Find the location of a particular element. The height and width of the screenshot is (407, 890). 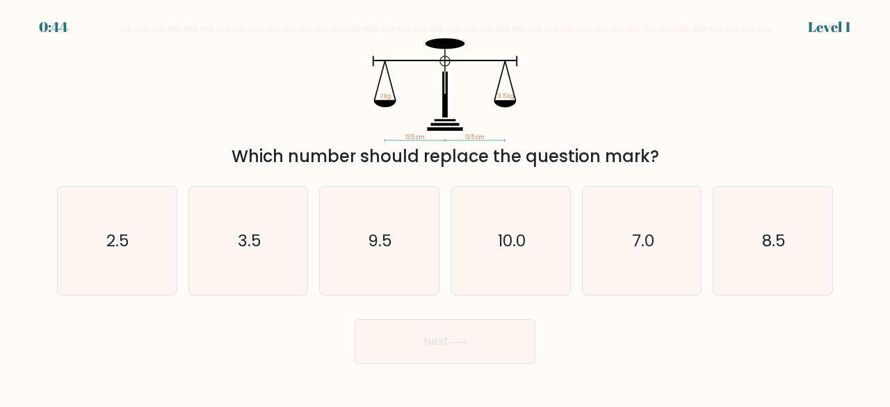

text: 8.5 is located at coordinates (774, 240).